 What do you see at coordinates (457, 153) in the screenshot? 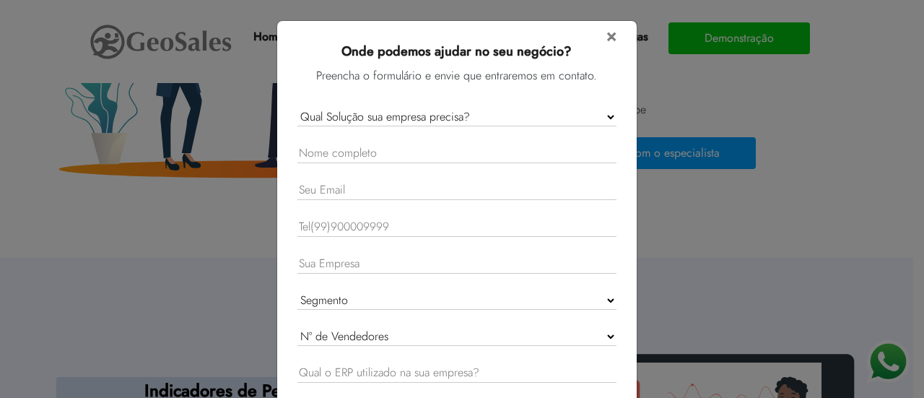
I see `input: Nome completo` at bounding box center [457, 153].